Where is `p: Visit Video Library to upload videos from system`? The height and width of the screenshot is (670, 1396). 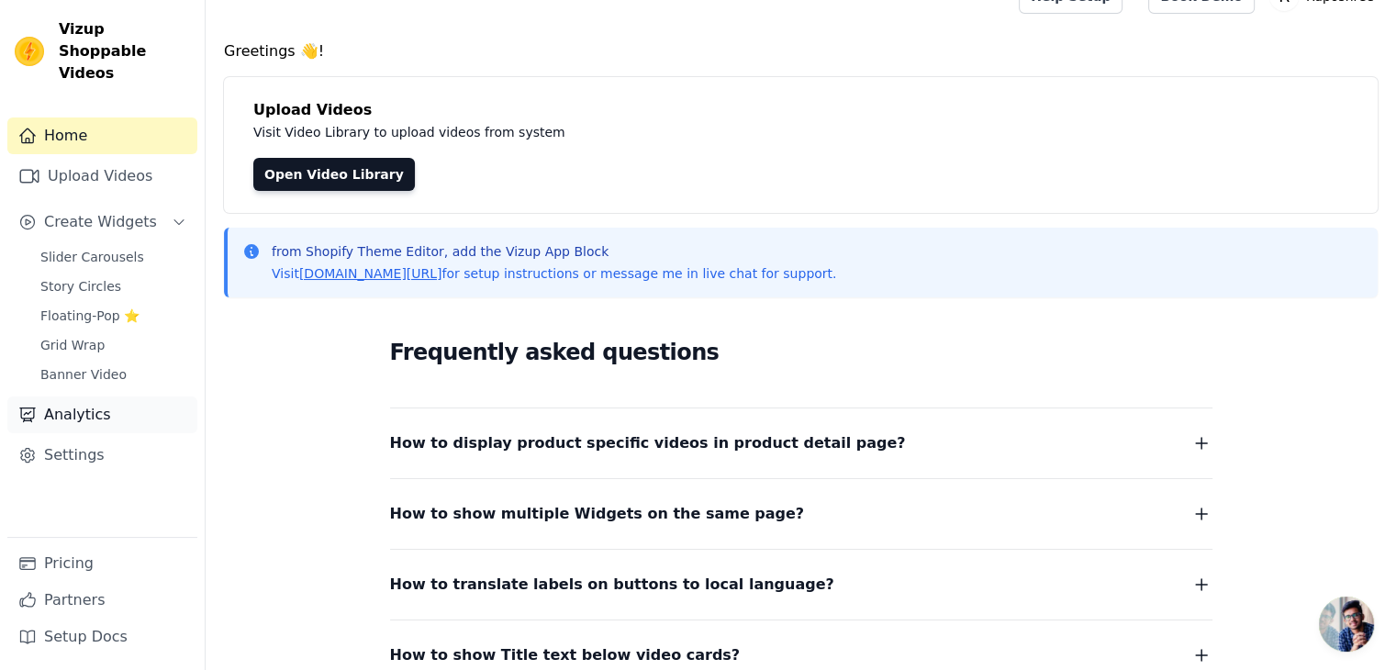
p: Visit Video Library to upload videos from system is located at coordinates (664, 132).